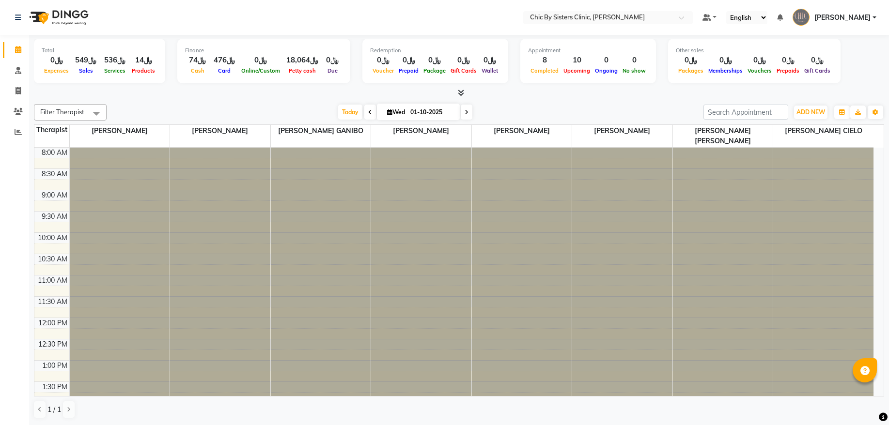 The image size is (889, 425). Describe the element at coordinates (99, 50) in the screenshot. I see `div: Total` at that location.